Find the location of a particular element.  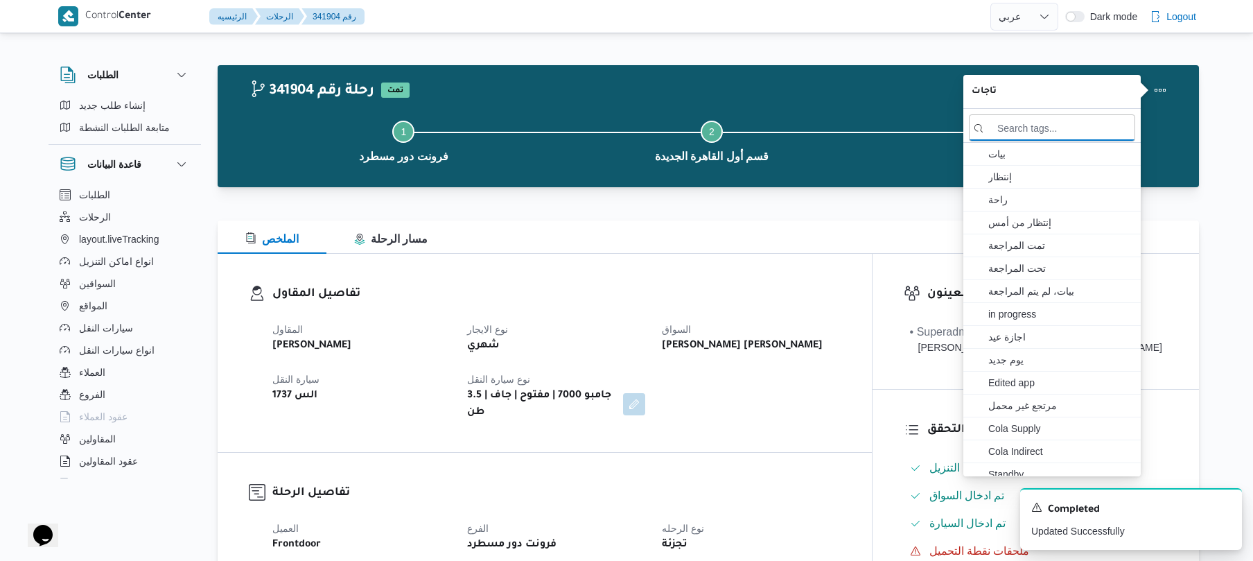

p: Updated Successfully is located at coordinates (1131, 531).